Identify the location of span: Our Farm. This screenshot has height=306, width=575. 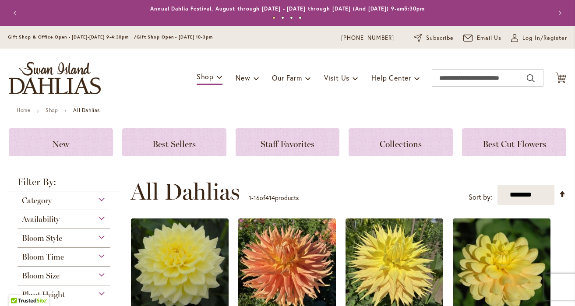
(287, 77).